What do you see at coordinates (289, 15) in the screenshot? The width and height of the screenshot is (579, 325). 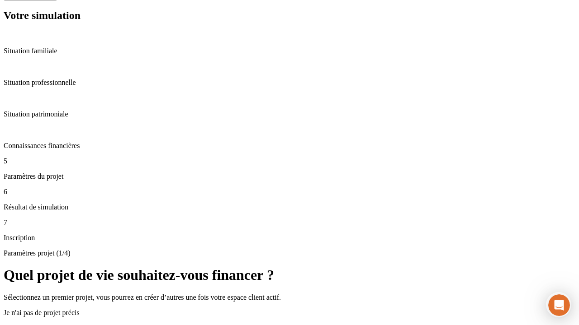 I see `h2: Votre simulation` at bounding box center [289, 15].